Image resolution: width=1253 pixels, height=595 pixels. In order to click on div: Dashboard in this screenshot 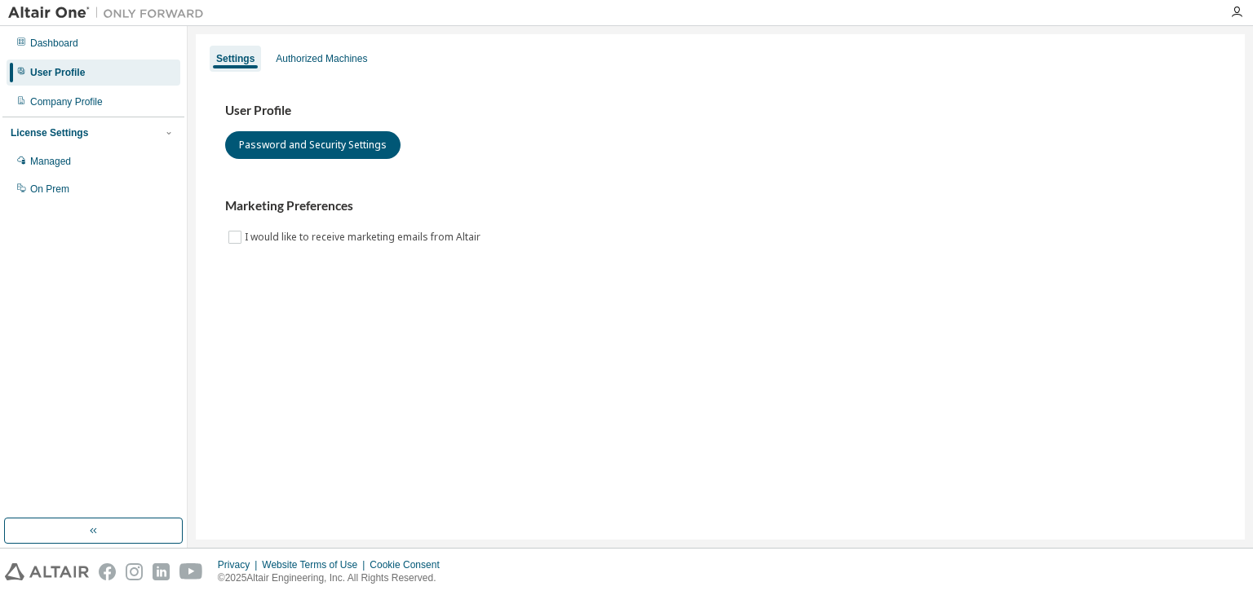, I will do `click(54, 43)`.